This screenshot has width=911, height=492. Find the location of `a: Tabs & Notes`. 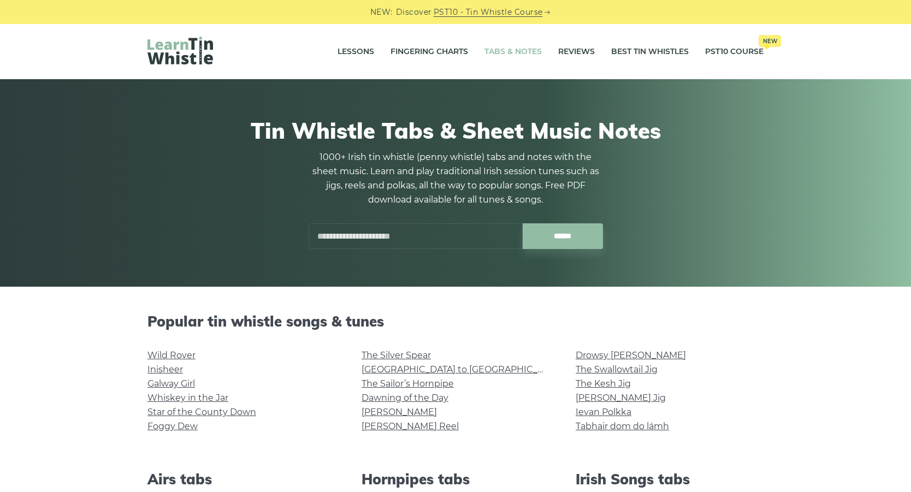

a: Tabs & Notes is located at coordinates (513, 52).